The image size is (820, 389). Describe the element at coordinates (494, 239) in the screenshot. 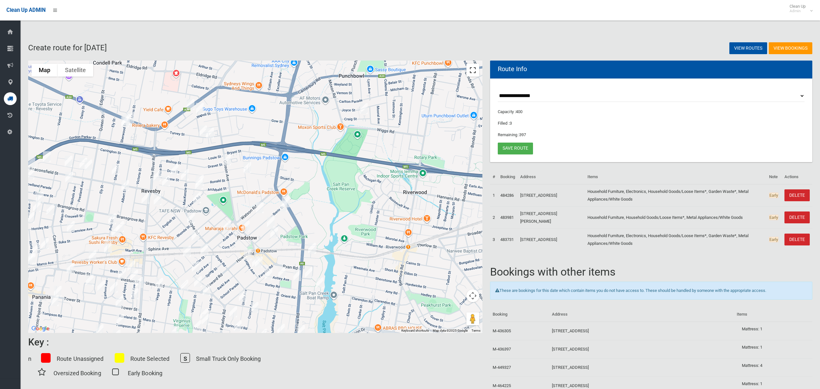

I see `td: 3` at that location.